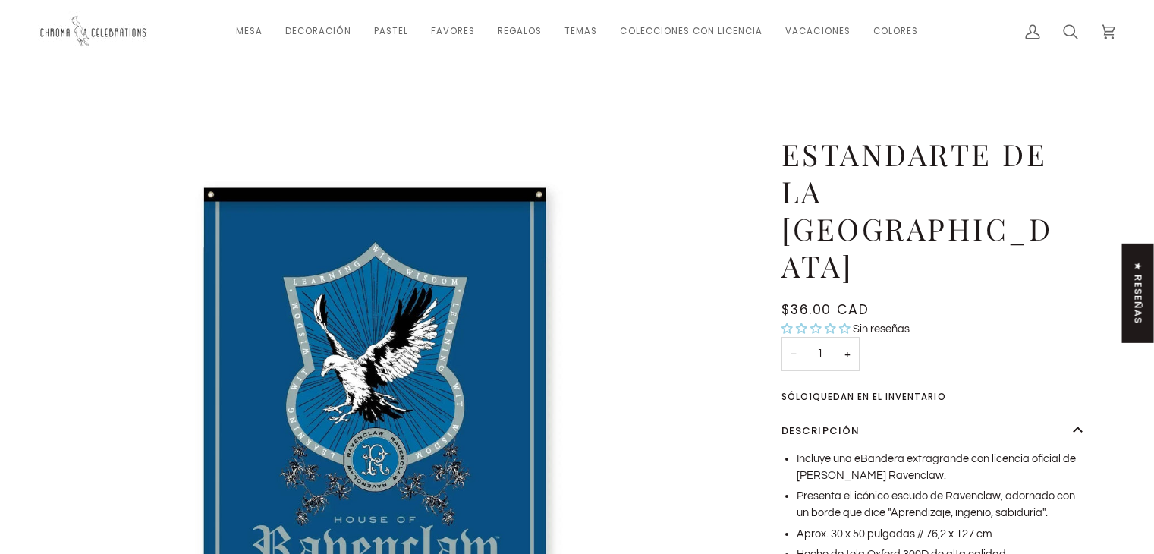 This screenshot has width=1154, height=554. Describe the element at coordinates (867, 398) in the screenshot. I see `span: Sólo quedan en el inventario` at that location.